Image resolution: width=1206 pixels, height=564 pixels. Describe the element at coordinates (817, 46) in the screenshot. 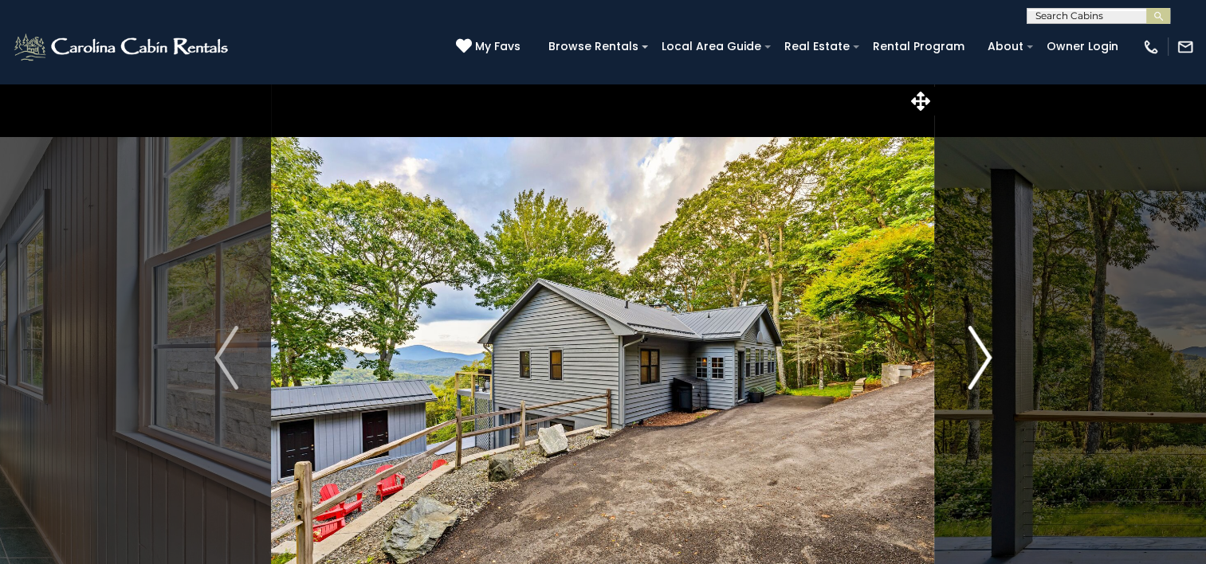

I see `a: Real Estate` at that location.